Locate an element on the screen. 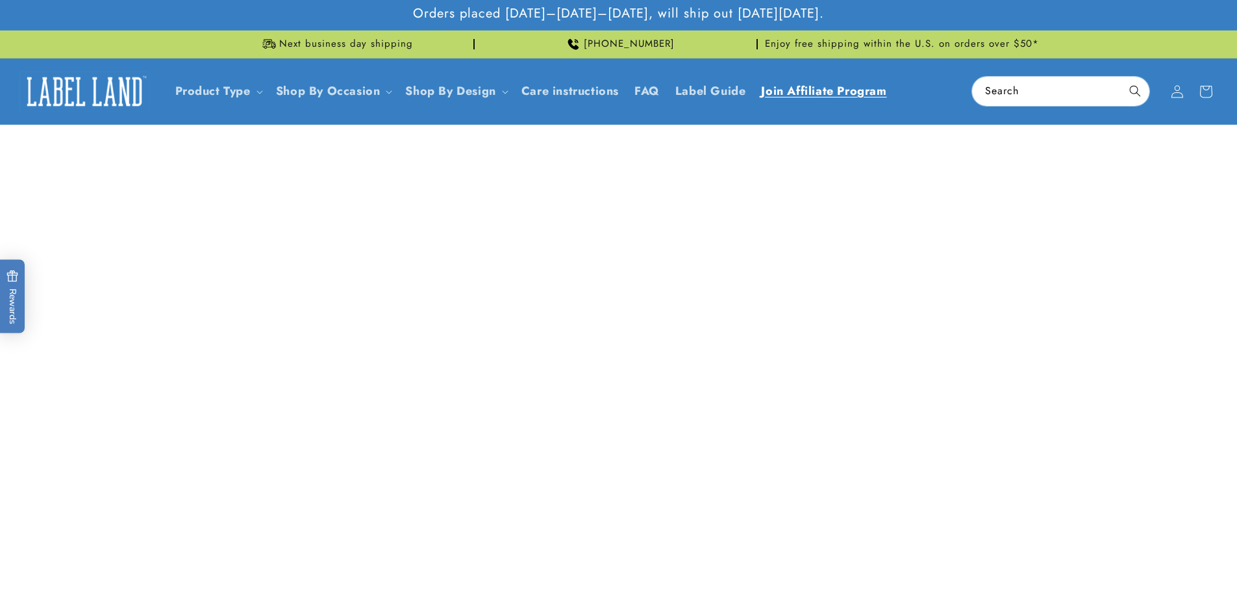 This screenshot has height=592, width=1237. span: FAQ is located at coordinates (647, 91).